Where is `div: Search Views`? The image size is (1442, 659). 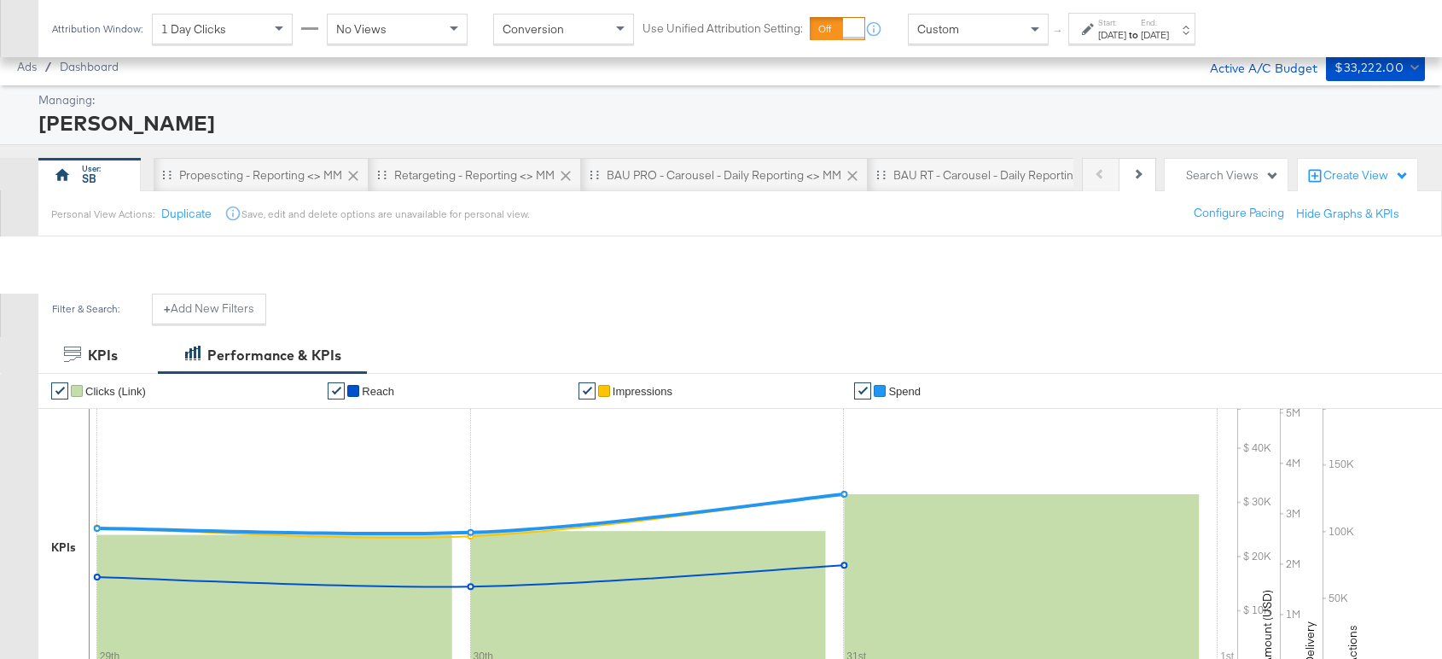
div: Search Views is located at coordinates (1232, 175).